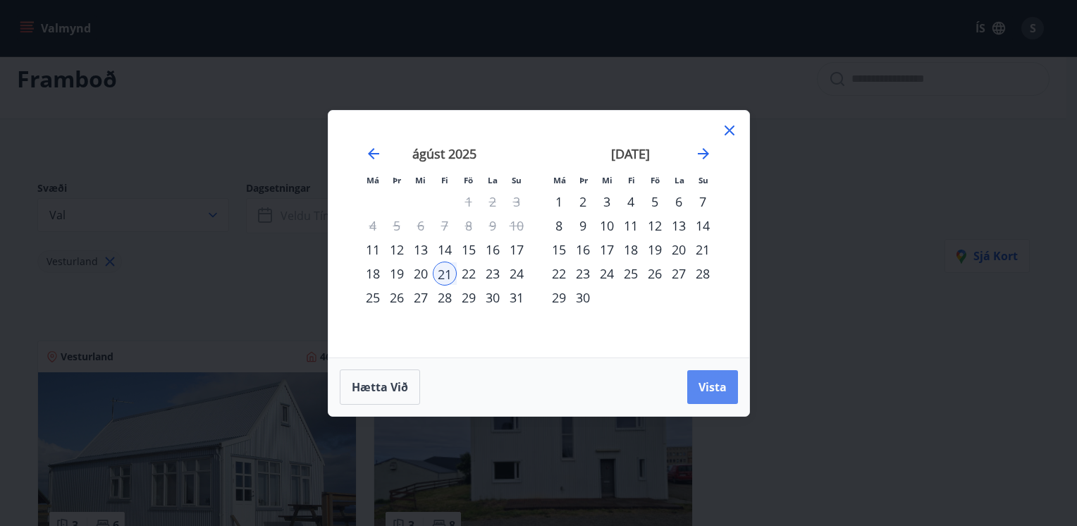  Describe the element at coordinates (559, 202) in the screenshot. I see `td: Choose mánudagur, 1. september 2025 as your check-out date. It’s available.` at that location.